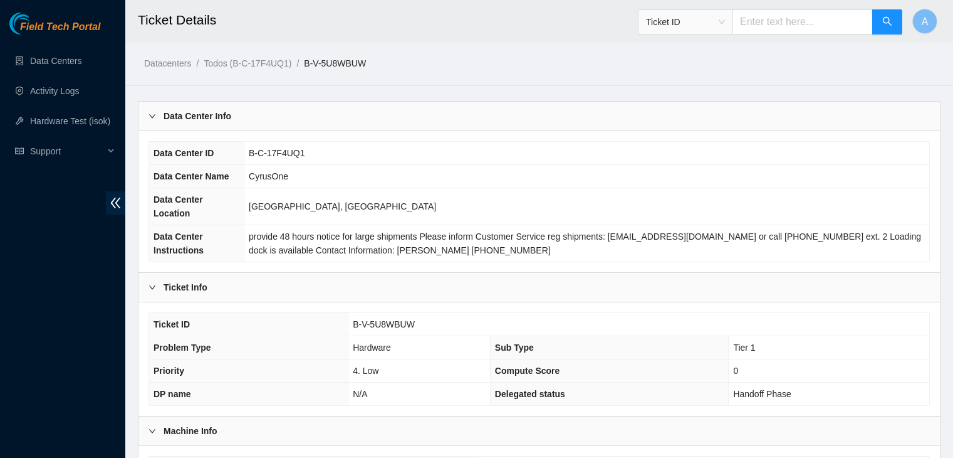  I want to click on span: Handoff Phase, so click(762, 394).